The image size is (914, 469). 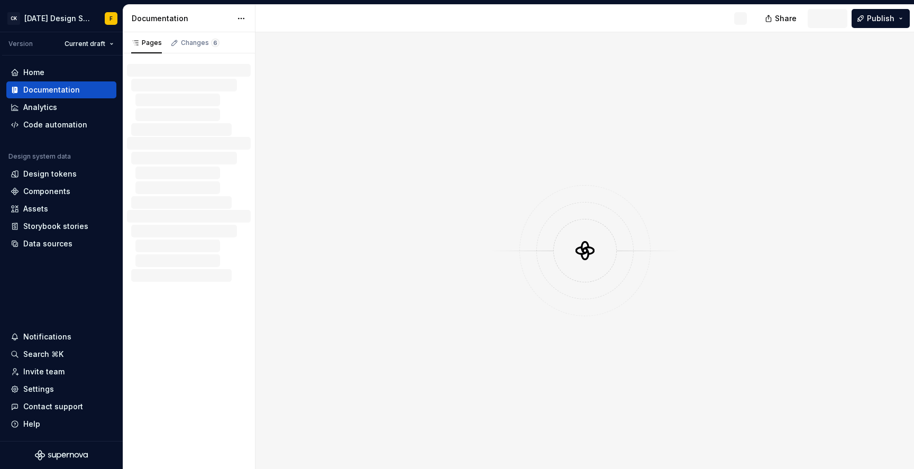 What do you see at coordinates (40, 156) in the screenshot?
I see `div: Design system data` at bounding box center [40, 156].